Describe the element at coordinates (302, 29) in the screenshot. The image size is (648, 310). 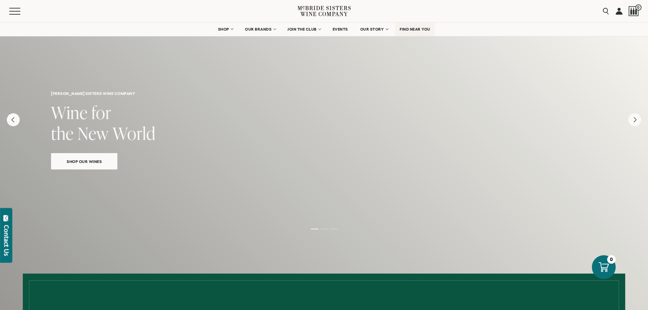
I see `span: JOIN THE CLUB` at that location.